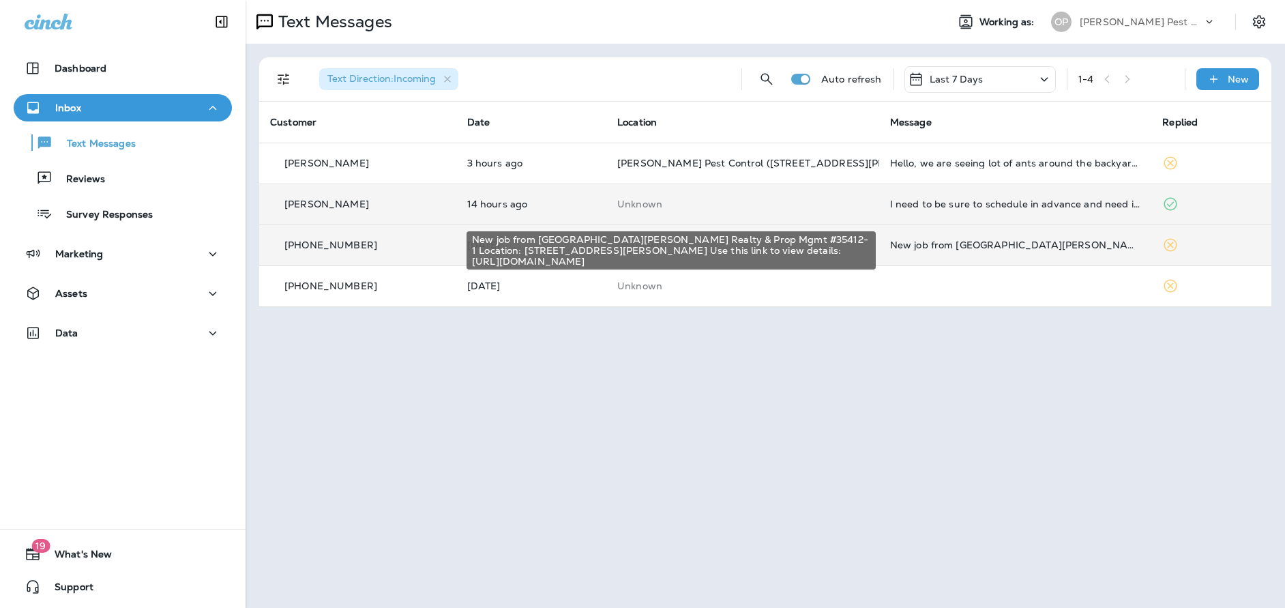 The height and width of the screenshot is (608, 1285). Describe the element at coordinates (123, 213) in the screenshot. I see `button: Survey Responses` at that location.